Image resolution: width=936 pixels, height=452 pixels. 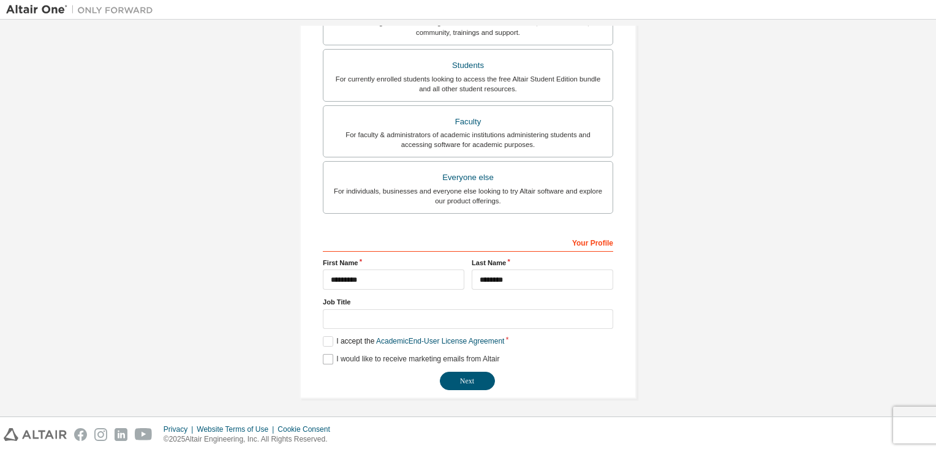 I want to click on img: linkedin.svg, so click(x=121, y=434).